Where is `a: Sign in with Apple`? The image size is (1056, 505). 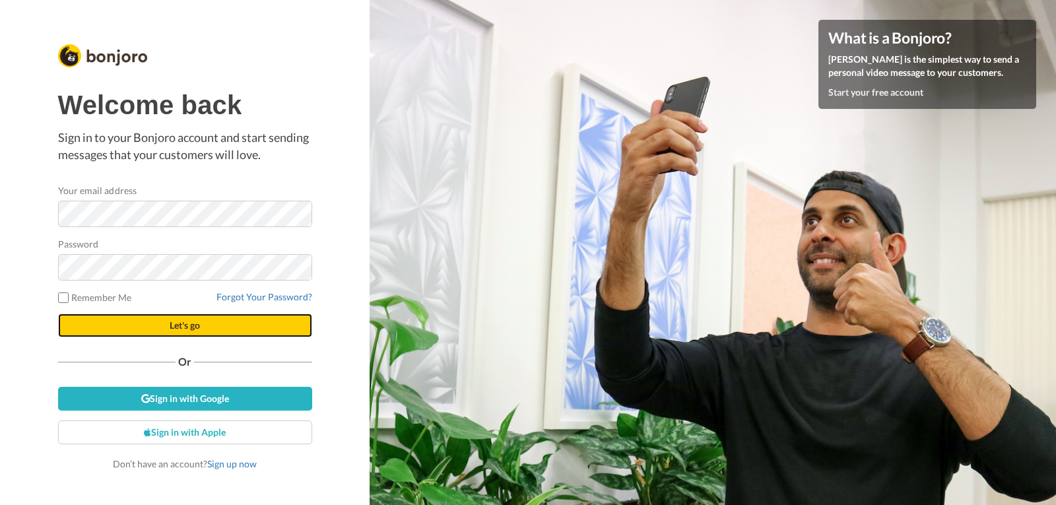 a: Sign in with Apple is located at coordinates (185, 432).